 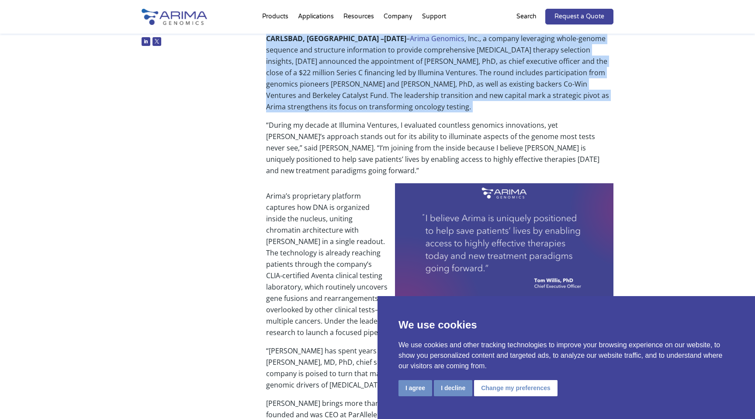 I want to click on button: Change my preferences, so click(x=516, y=388).